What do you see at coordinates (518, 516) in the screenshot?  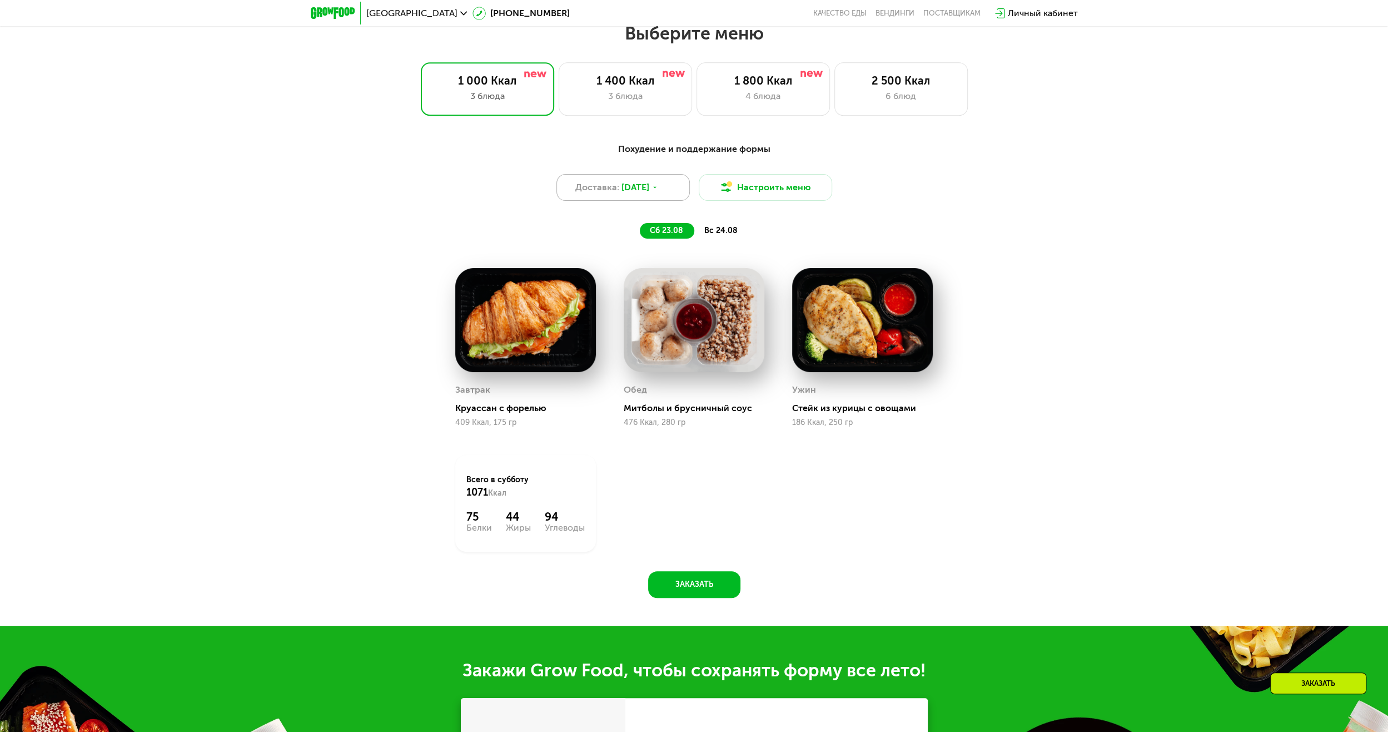 I see `div: 44` at bounding box center [518, 516].